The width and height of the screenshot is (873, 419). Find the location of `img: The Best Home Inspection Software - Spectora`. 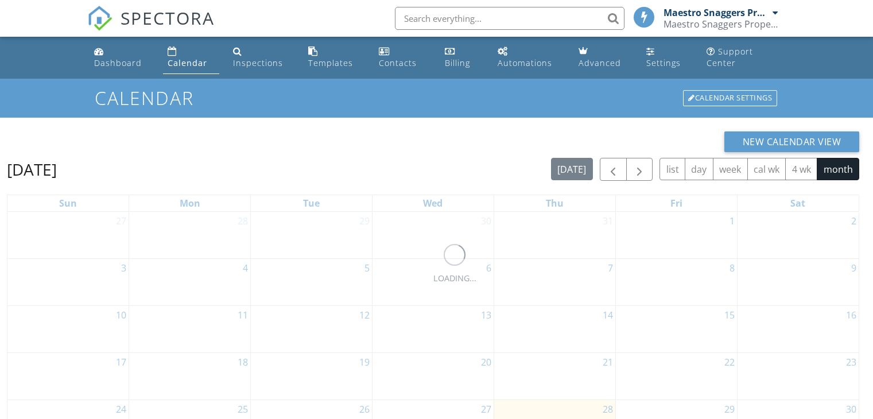

img: The Best Home Inspection Software - Spectora is located at coordinates (100, 18).